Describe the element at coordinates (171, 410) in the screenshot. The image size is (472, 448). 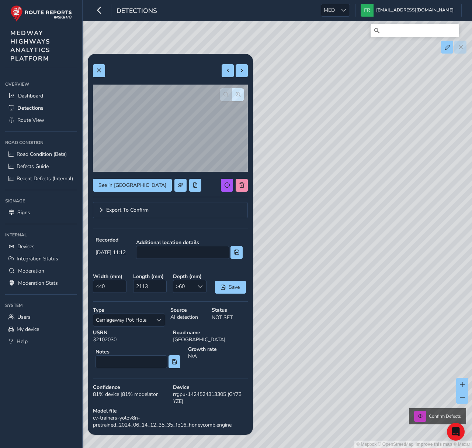
I see `strong: Model file` at that location.